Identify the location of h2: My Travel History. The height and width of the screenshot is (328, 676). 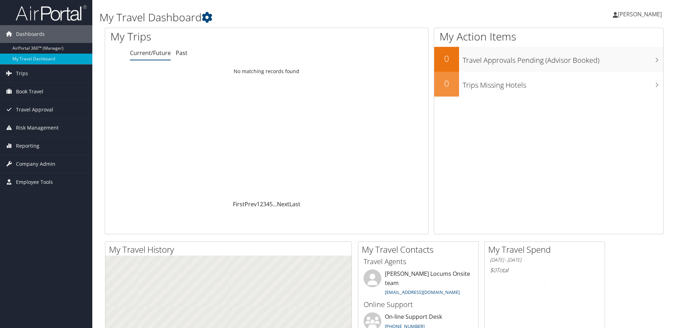
(230, 250).